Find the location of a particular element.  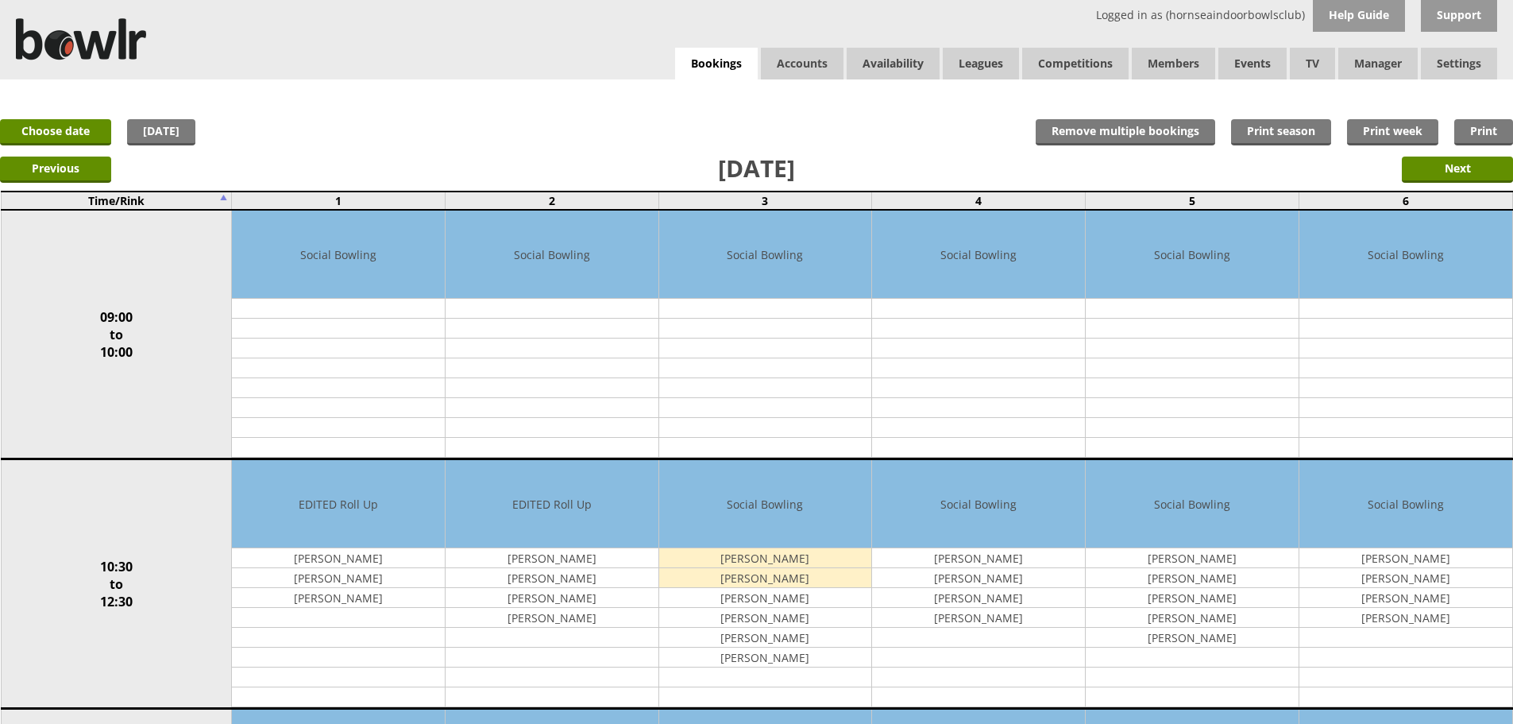

span: Members is located at coordinates (1173, 64).